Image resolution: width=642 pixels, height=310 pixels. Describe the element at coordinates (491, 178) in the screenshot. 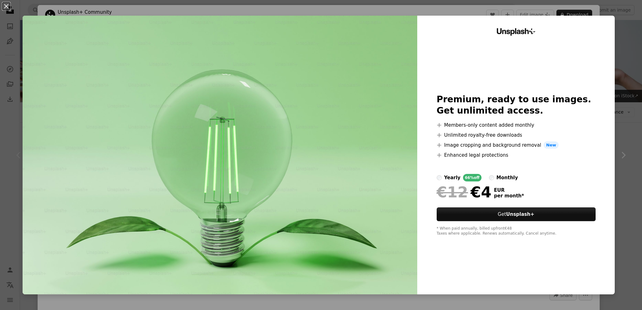

I see `input: monthly` at that location.